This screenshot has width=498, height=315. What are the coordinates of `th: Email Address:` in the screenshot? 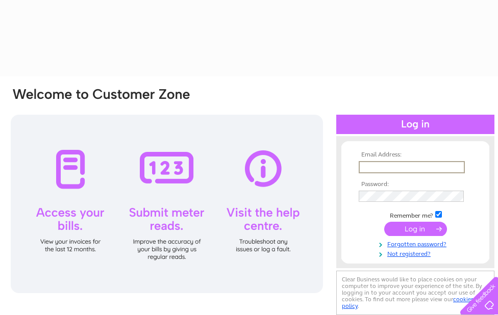 It's located at (415, 155).